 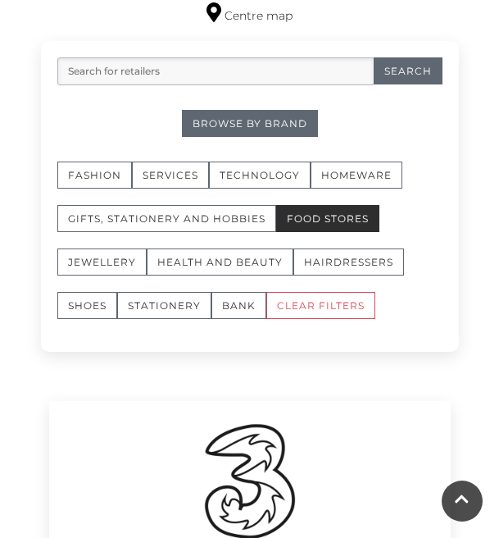 What do you see at coordinates (357, 175) in the screenshot?
I see `button: Homeware` at bounding box center [357, 175].